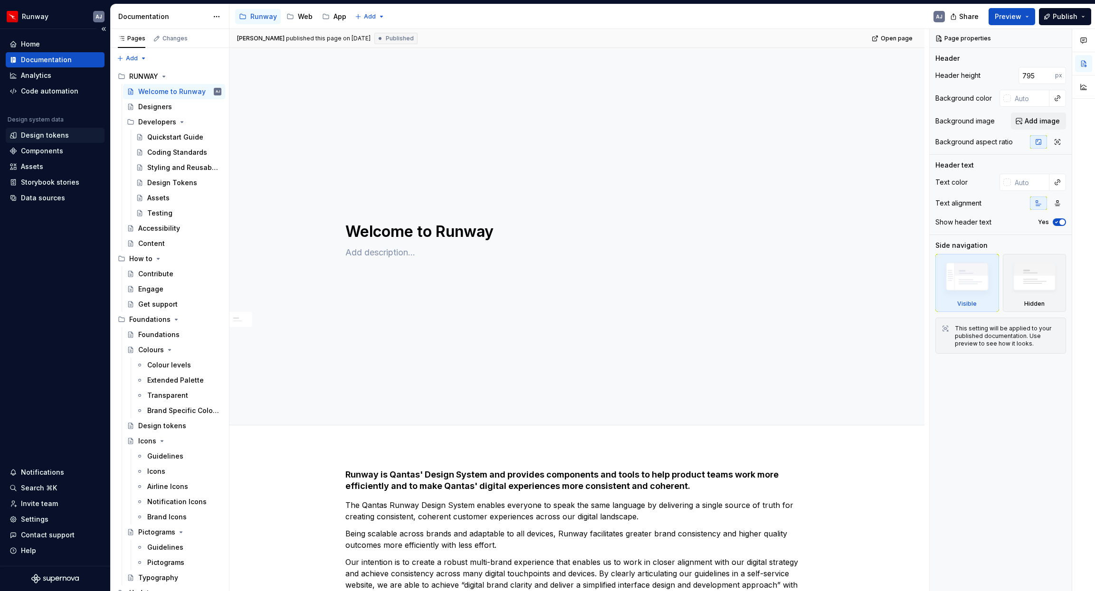  I want to click on a: Quickstart Guide, so click(179, 137).